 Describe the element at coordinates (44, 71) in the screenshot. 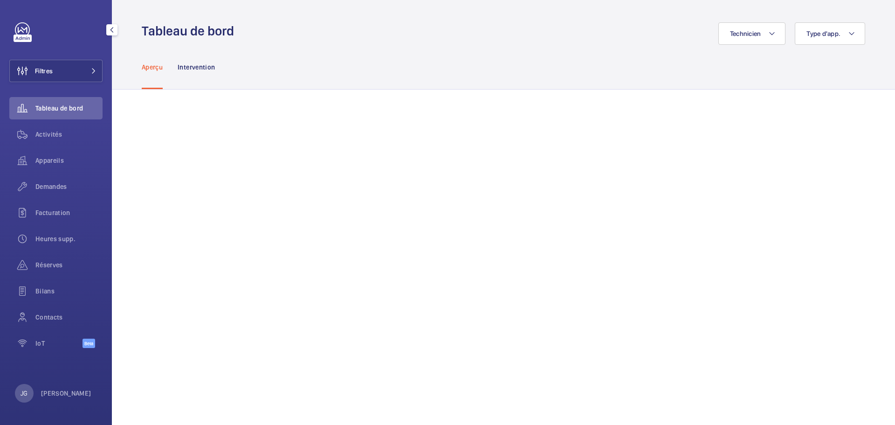

I see `span: Filtres` at that location.